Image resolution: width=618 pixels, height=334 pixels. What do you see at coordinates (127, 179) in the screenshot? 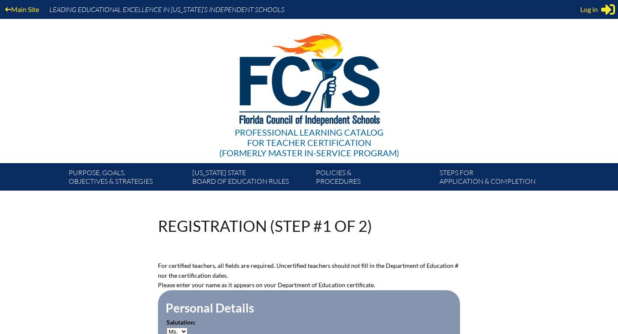
I see `a: Purpose, goals,objectives & strategies` at bounding box center [127, 179].